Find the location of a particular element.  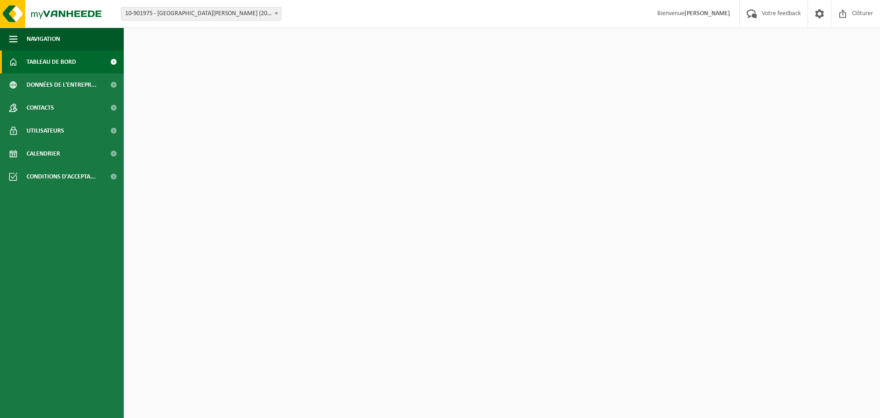

span: Conditions d'accepta... is located at coordinates (61, 176).